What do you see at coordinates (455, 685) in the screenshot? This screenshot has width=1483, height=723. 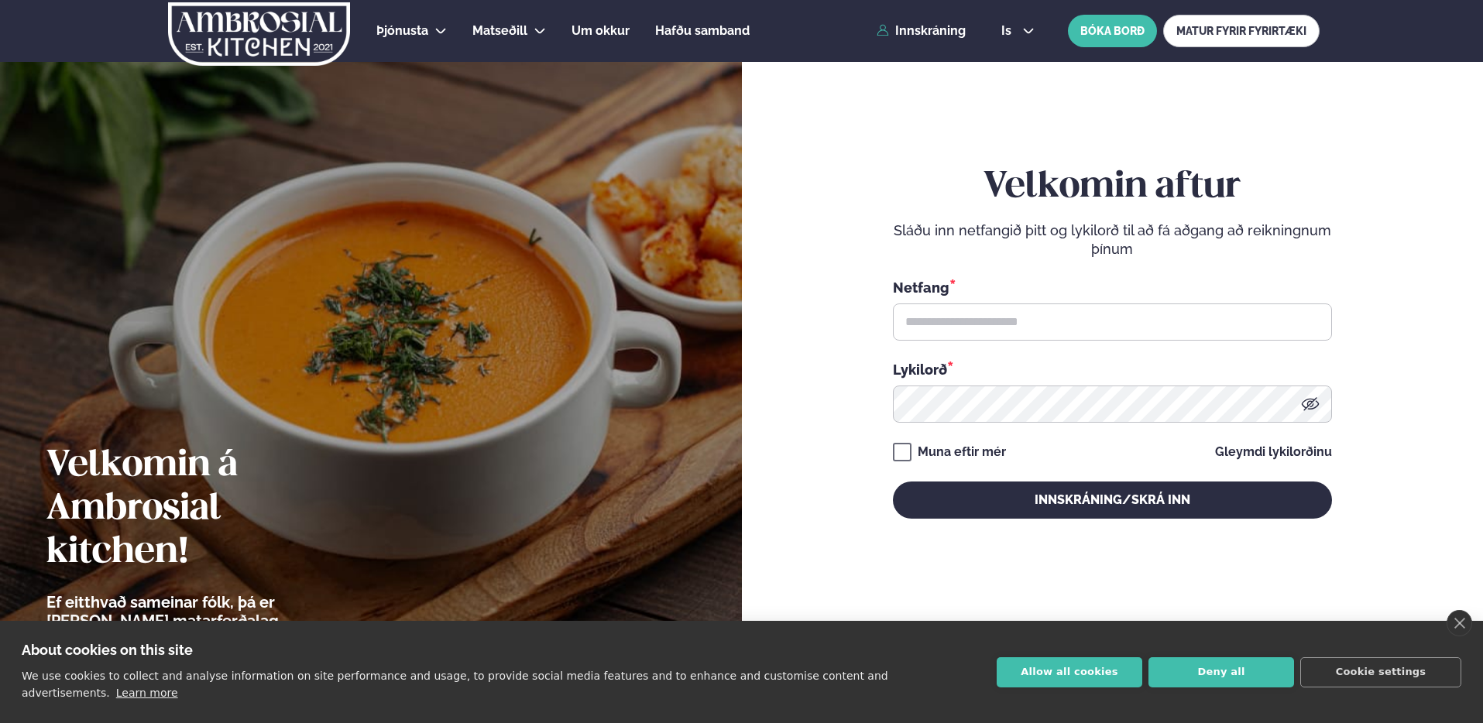 I see `p: We use cookies to collect and analyse information on site performance and usage, to provide socia...` at bounding box center [455, 685].